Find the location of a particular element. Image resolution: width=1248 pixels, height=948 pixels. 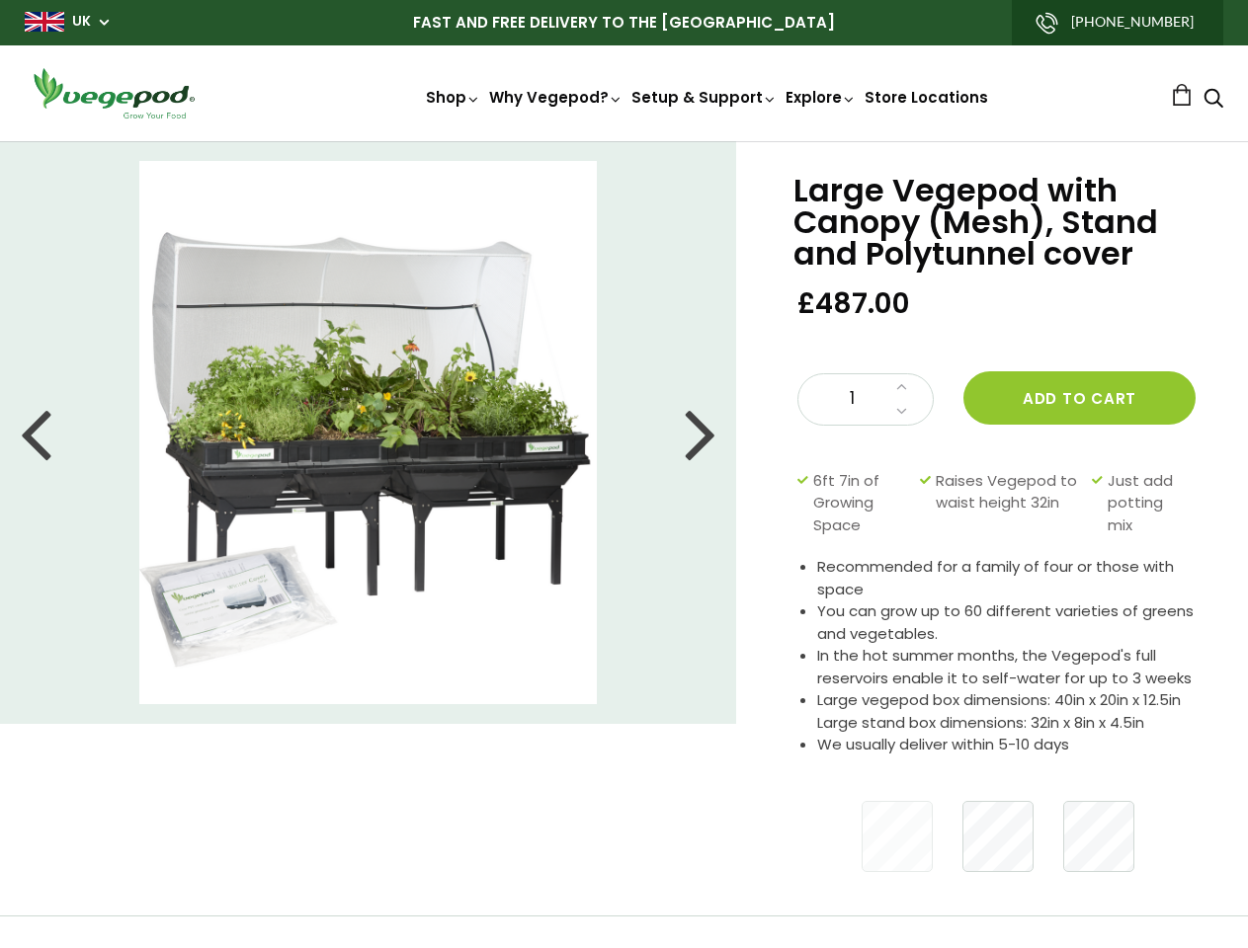

span: 1 is located at coordinates (851, 399).